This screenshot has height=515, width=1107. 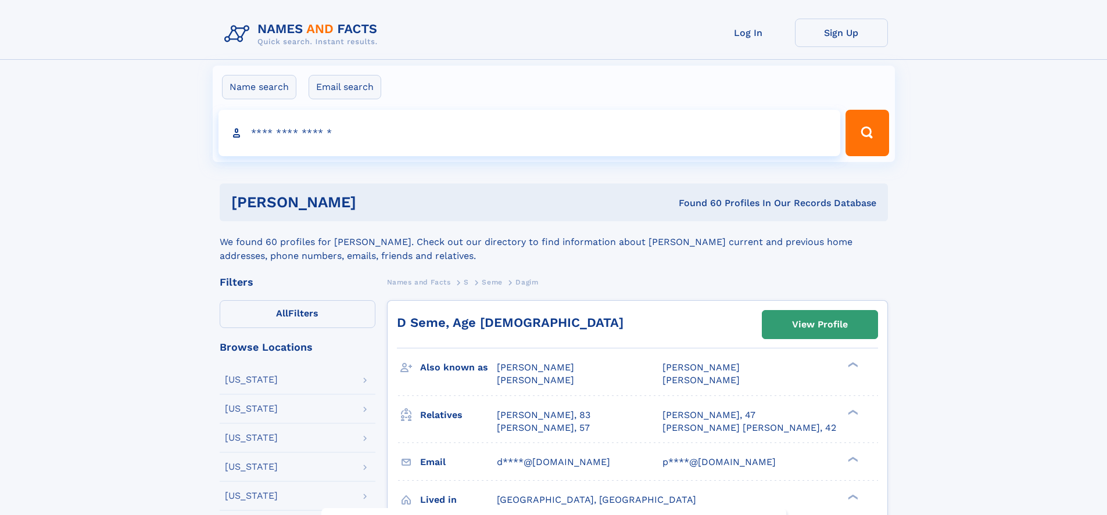 What do you see at coordinates (459, 416) in the screenshot?
I see `h3: Relatives` at bounding box center [459, 416].